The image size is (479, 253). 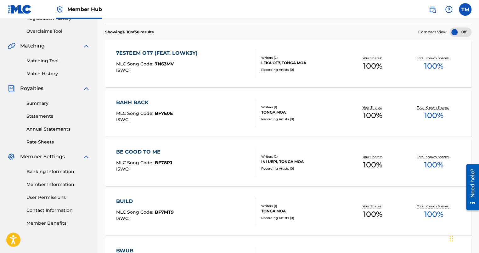 I want to click on div: Open Resource Center, so click(x=11, y=25).